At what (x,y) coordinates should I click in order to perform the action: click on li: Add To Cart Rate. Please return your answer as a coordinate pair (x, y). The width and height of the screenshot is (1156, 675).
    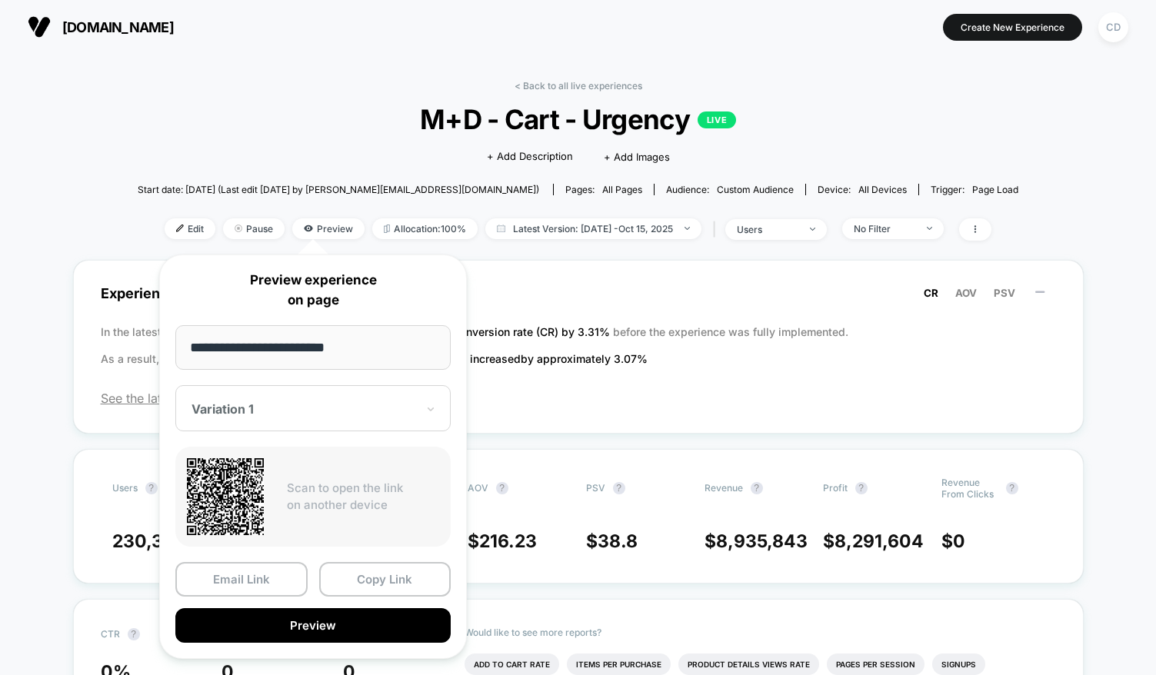
    Looking at the image, I should click on (511, 665).